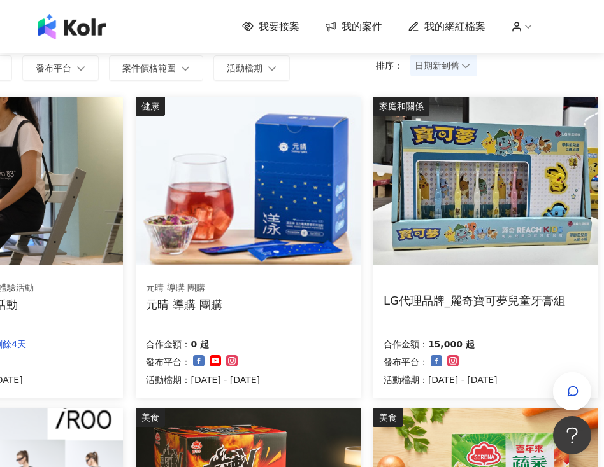 This screenshot has width=604, height=467. Describe the element at coordinates (149, 68) in the screenshot. I see `span: 案件價格範圍` at that location.